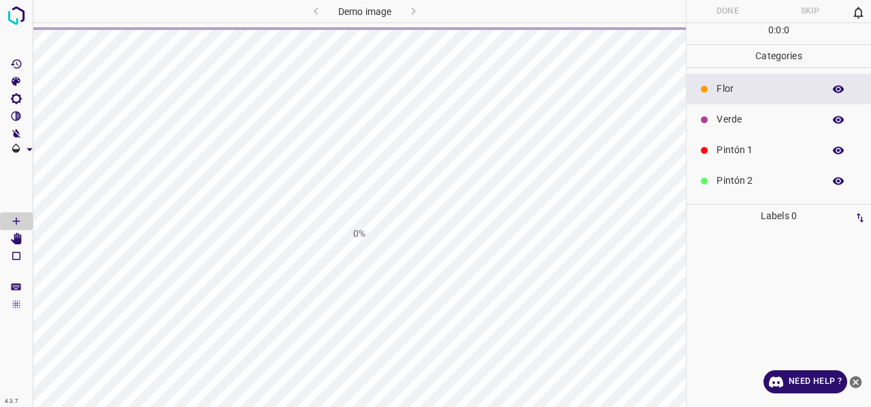 Image resolution: width=871 pixels, height=407 pixels. What do you see at coordinates (16, 16) in the screenshot?
I see `img: logo` at bounding box center [16, 16].